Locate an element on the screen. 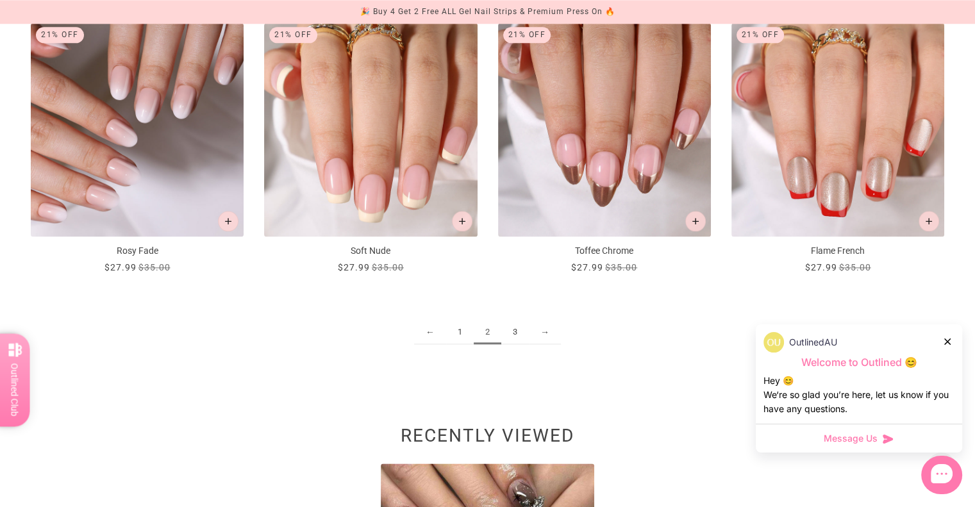 Image resolution: width=975 pixels, height=507 pixels. a: Toffee Chrome is located at coordinates (605, 148).